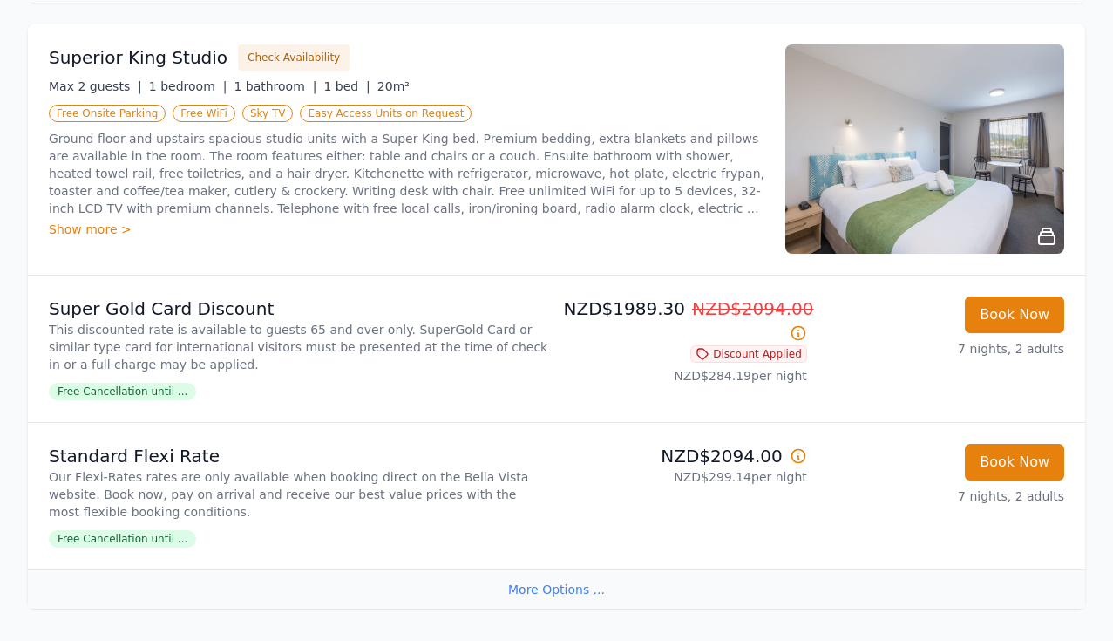 The height and width of the screenshot is (641, 1113). Describe the element at coordinates (138, 58) in the screenshot. I see `h3: Superior King Studio` at that location.